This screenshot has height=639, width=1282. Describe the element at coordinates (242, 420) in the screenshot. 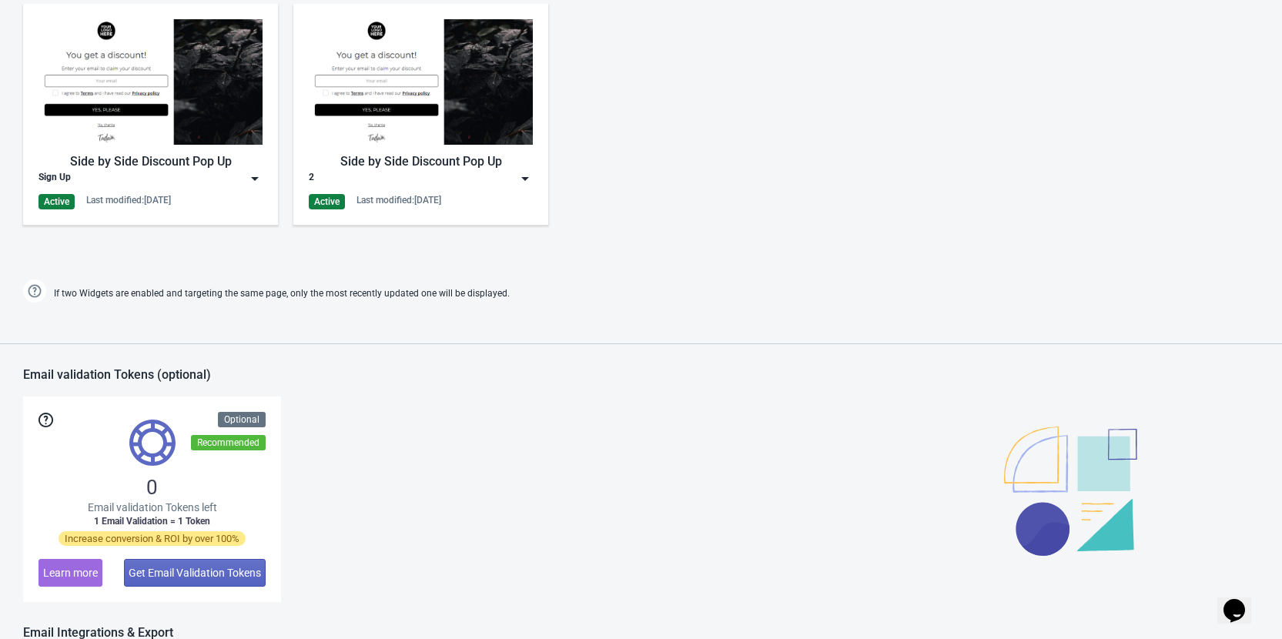

I see `div: Optional` at that location.